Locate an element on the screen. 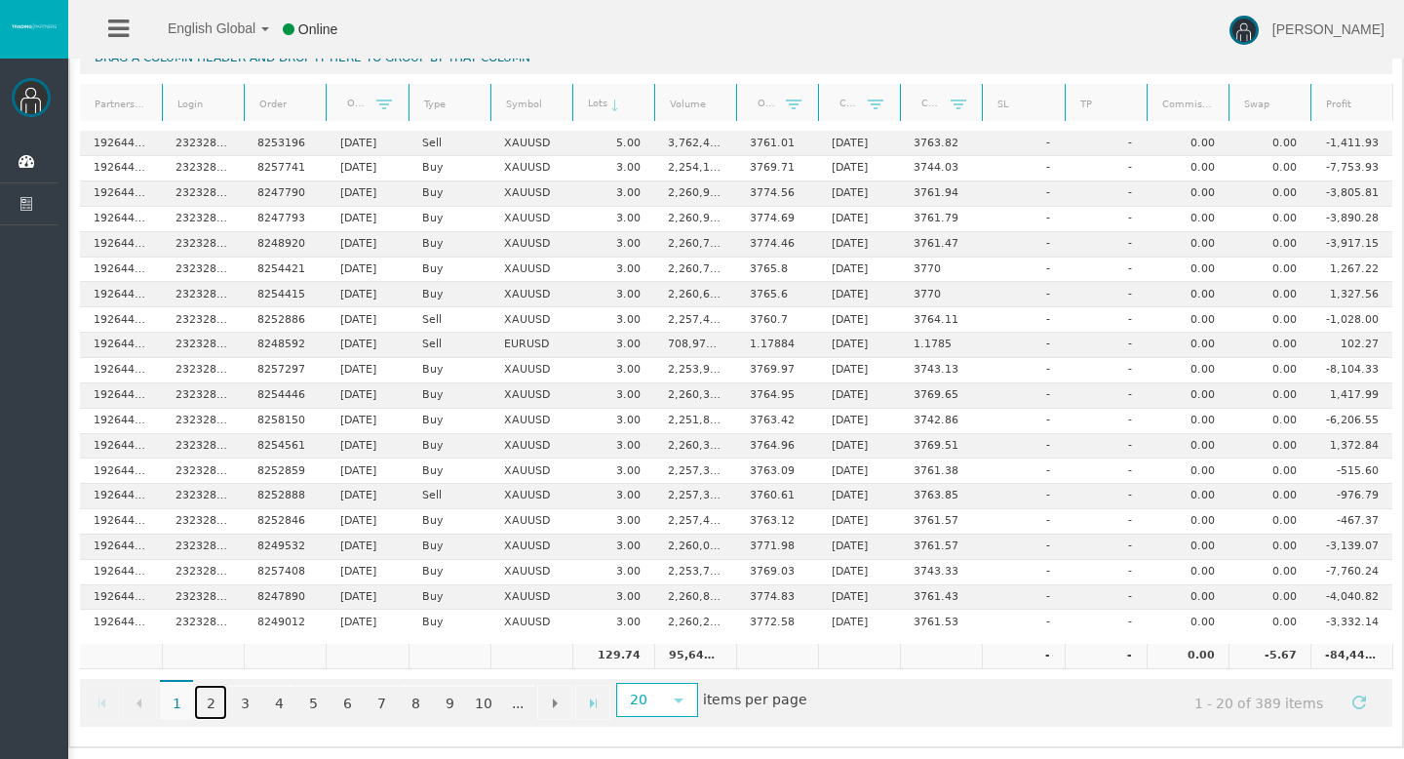 The width and height of the screenshot is (1404, 759). td: 3763.42 is located at coordinates (777, 421).